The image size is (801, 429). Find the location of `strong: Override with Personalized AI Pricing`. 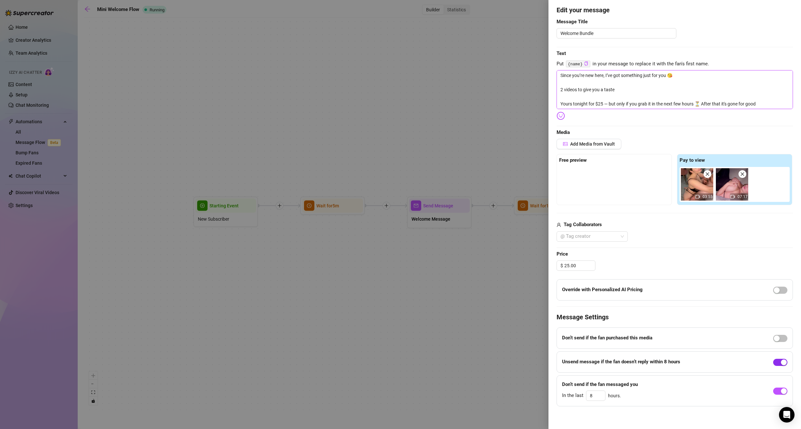

strong: Override with Personalized AI Pricing is located at coordinates (602, 290).